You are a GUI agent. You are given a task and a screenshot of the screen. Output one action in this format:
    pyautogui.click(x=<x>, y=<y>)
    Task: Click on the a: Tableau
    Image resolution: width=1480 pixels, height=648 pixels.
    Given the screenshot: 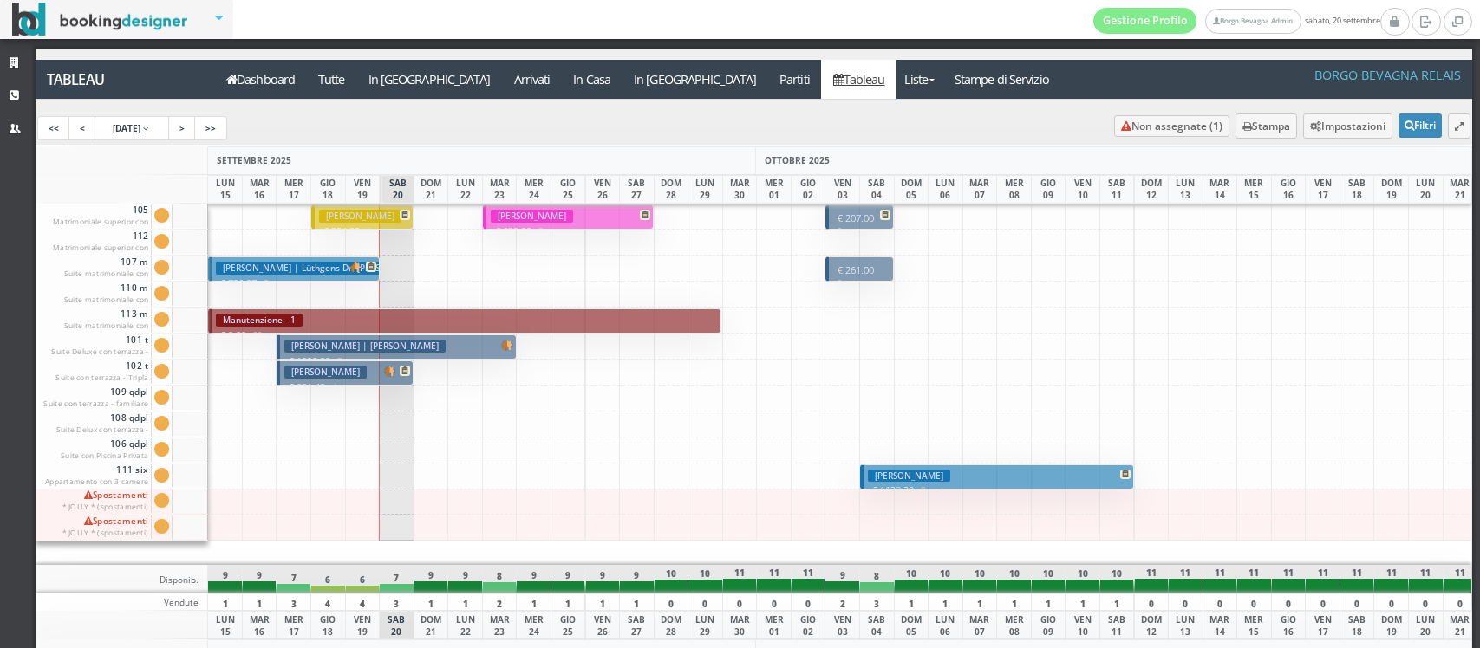 What is the action you would take?
    pyautogui.click(x=125, y=79)
    